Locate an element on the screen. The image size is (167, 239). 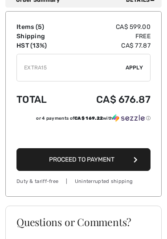
span: Proceed to Payment is located at coordinates (82, 160).